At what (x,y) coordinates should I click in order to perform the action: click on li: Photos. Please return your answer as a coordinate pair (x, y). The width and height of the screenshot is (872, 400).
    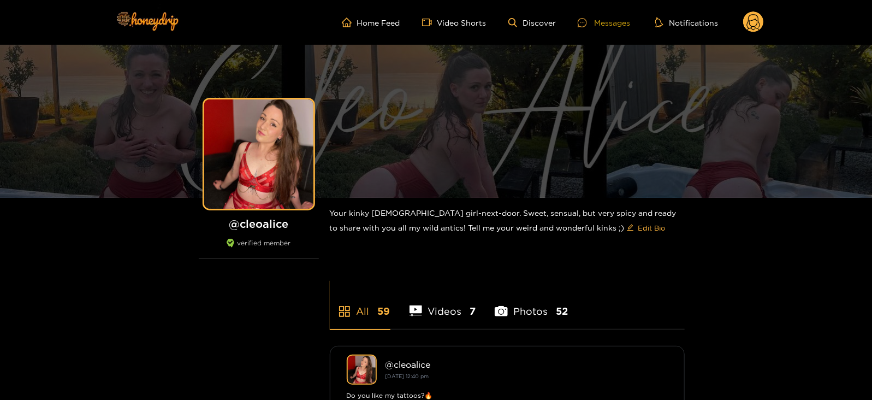
    Looking at the image, I should click on (532, 304).